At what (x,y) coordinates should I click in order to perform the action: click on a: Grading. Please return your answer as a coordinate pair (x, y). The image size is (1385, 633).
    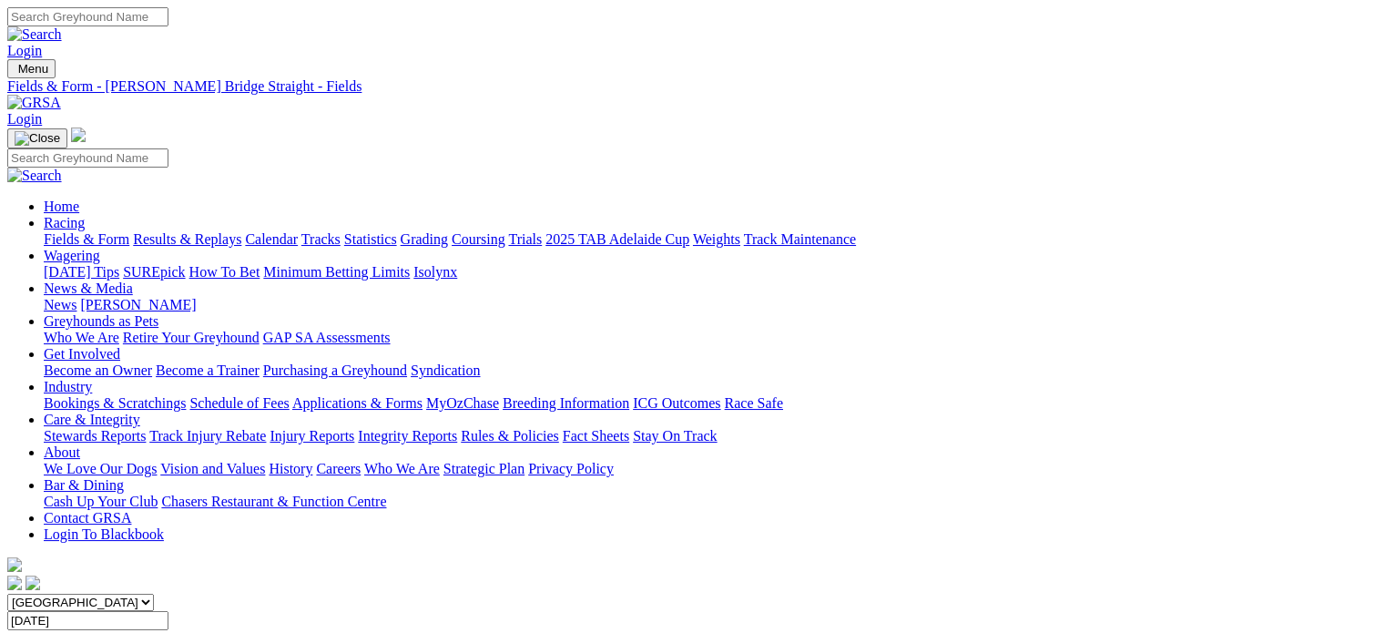
    Looking at the image, I should click on (424, 239).